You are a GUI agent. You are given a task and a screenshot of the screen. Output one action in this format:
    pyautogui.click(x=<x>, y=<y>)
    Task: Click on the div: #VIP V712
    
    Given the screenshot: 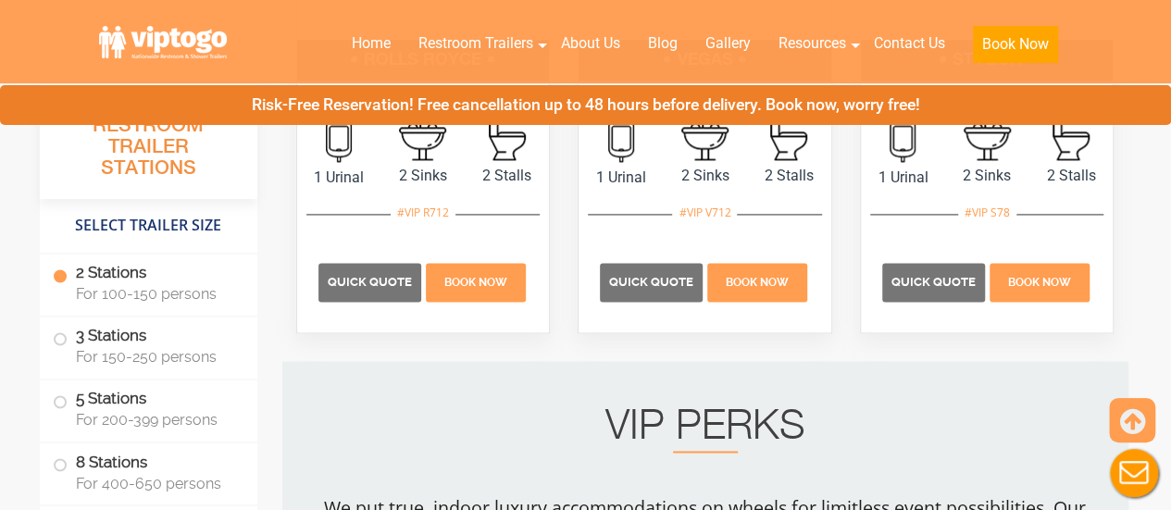 What is the action you would take?
    pyautogui.click(x=705, y=213)
    